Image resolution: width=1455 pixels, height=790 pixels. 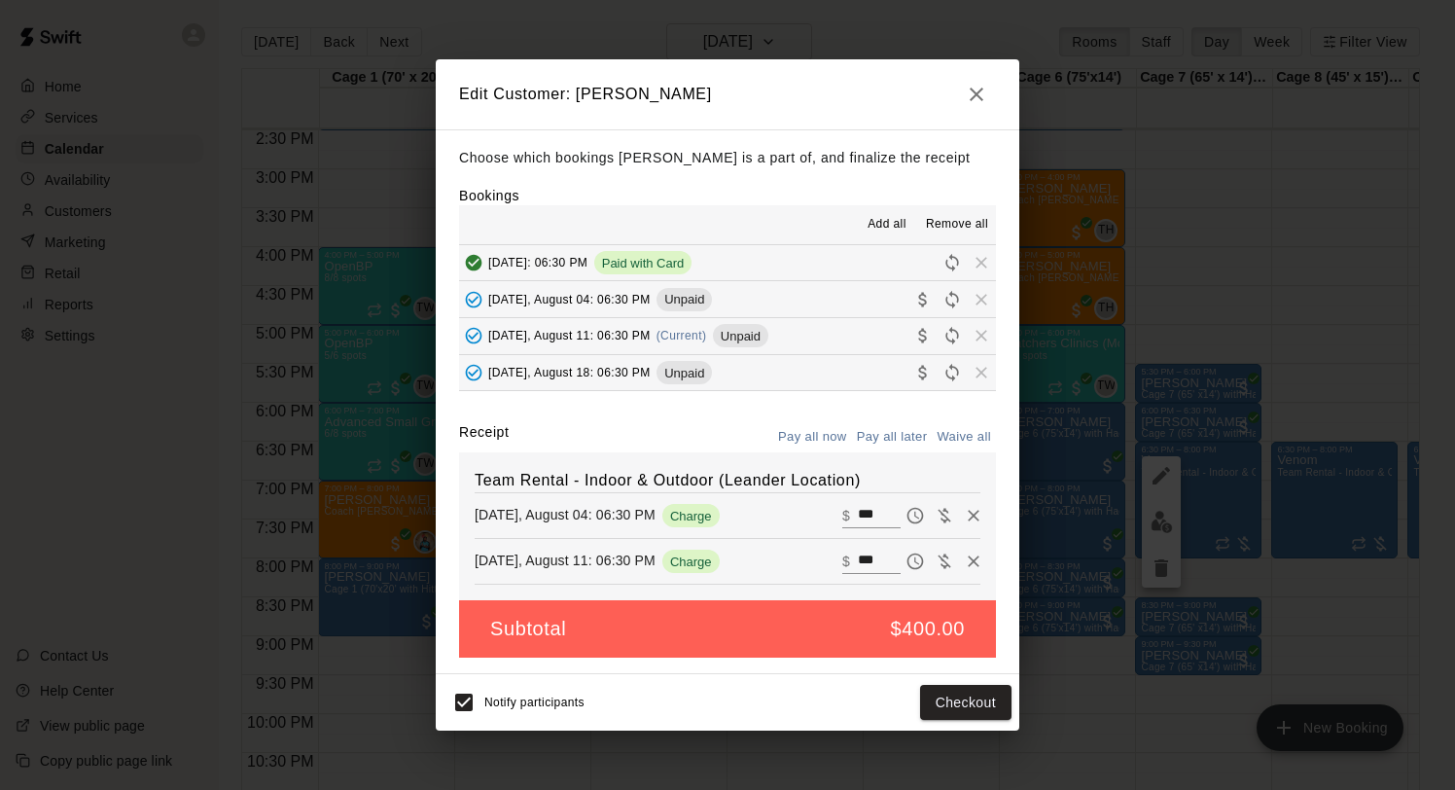 I want to click on label: Bookings, so click(x=489, y=196).